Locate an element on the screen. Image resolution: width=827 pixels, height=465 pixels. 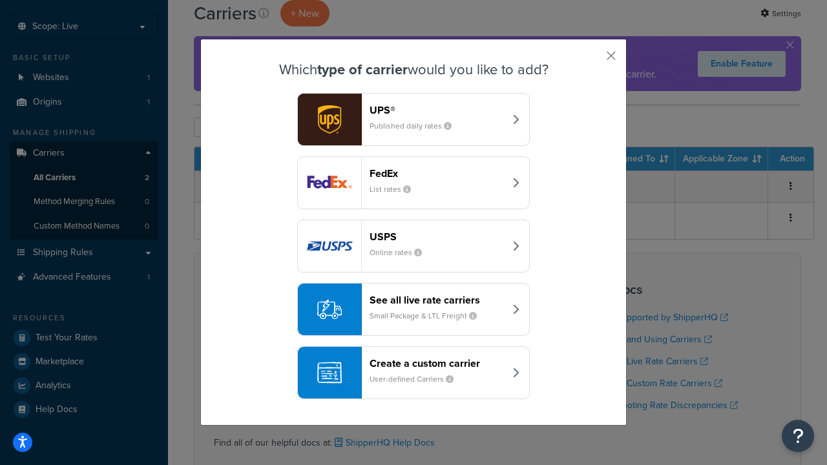
small: Small Package & LTL Freight is located at coordinates (428, 316).